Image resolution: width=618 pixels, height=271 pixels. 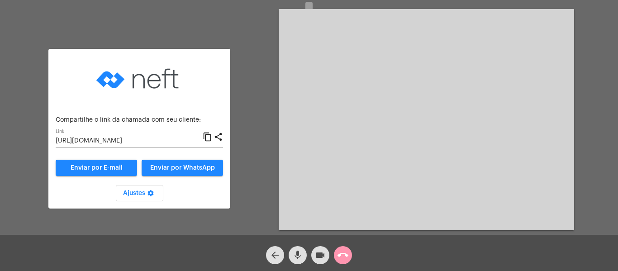 What do you see at coordinates (139, 79) in the screenshot?
I see `img: logo-neft-novo-2.png` at bounding box center [139, 79].